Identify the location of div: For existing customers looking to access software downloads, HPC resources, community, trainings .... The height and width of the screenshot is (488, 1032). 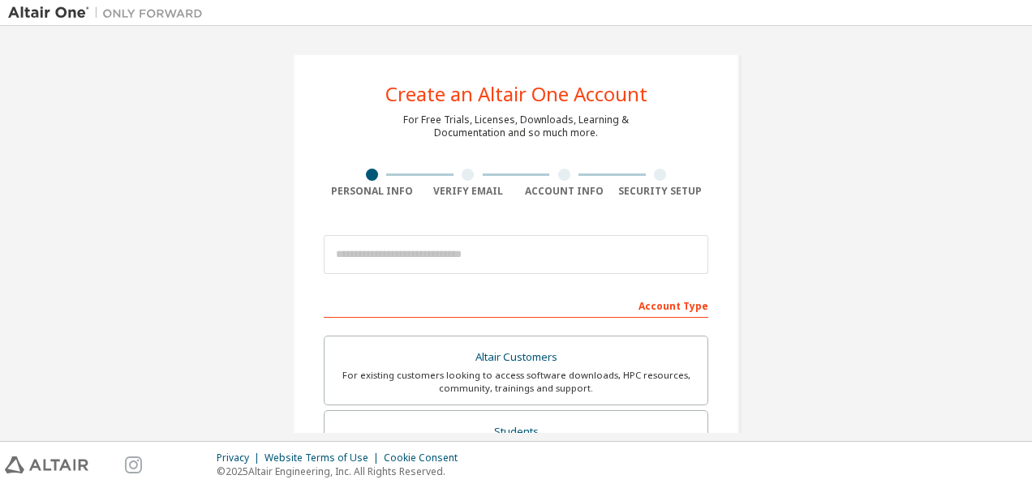
(516, 382).